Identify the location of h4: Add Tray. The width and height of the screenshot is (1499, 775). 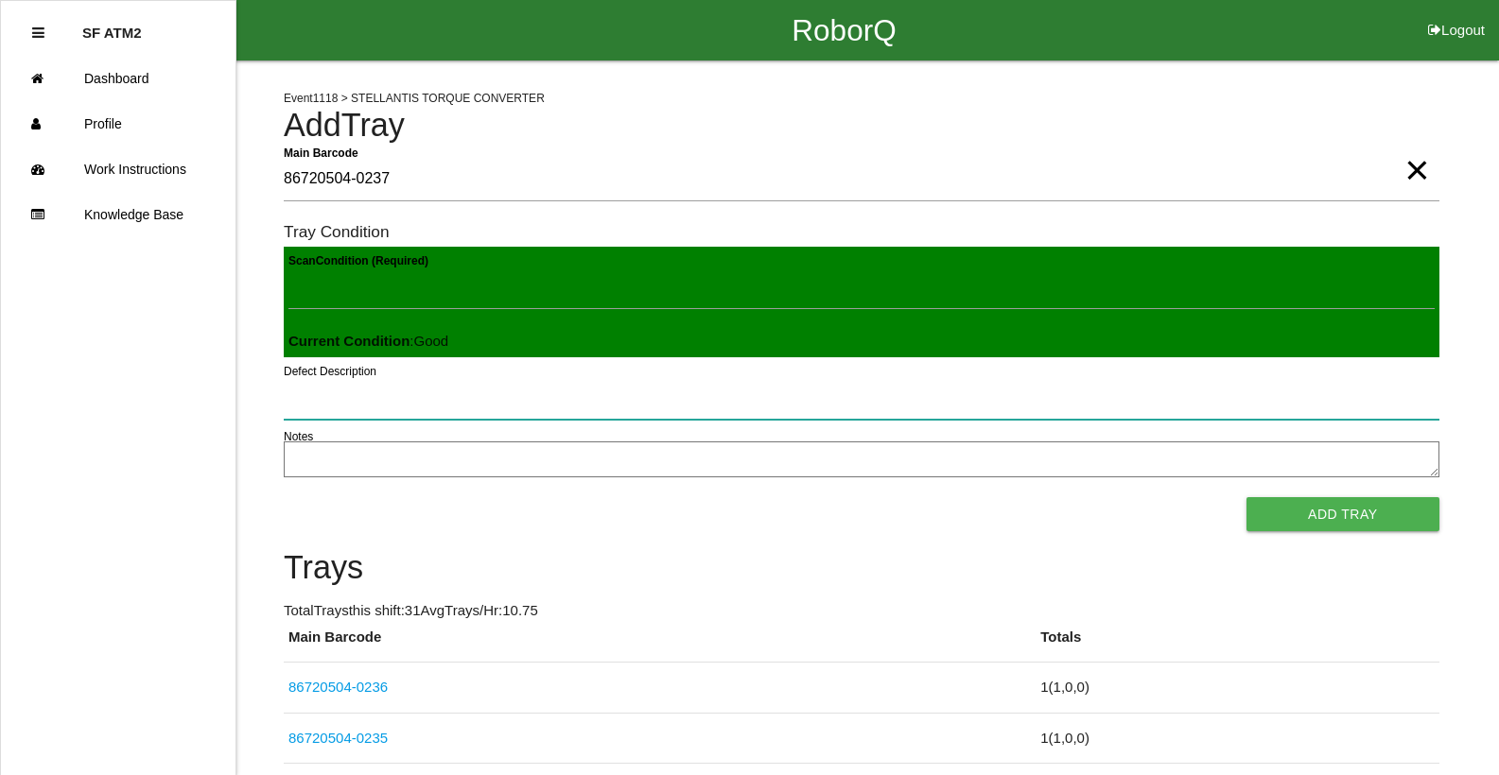
(861, 126).